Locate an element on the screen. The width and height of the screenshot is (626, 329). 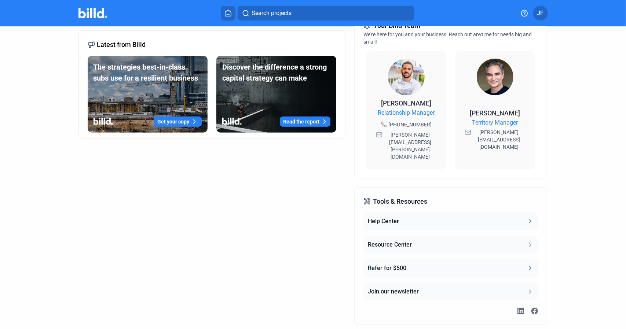
div: Join our newsletter is located at coordinates (393, 292).